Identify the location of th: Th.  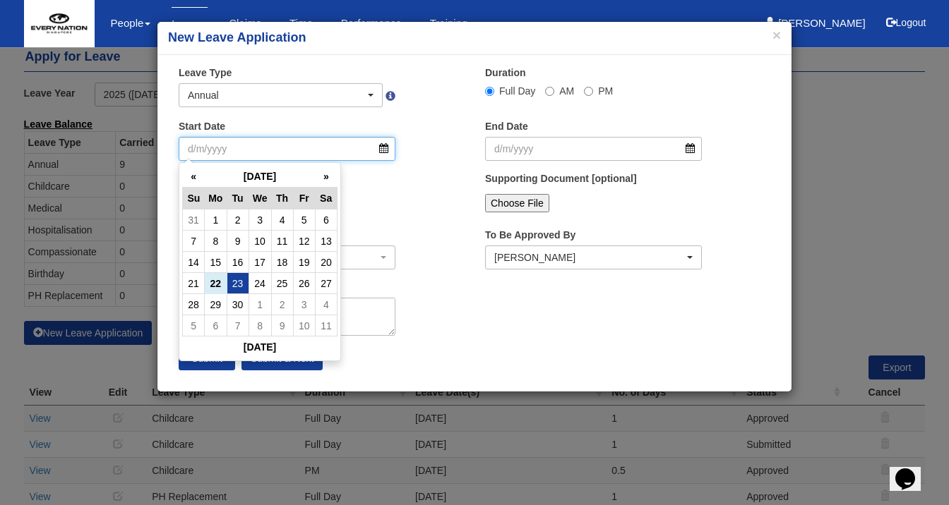
(282, 198).